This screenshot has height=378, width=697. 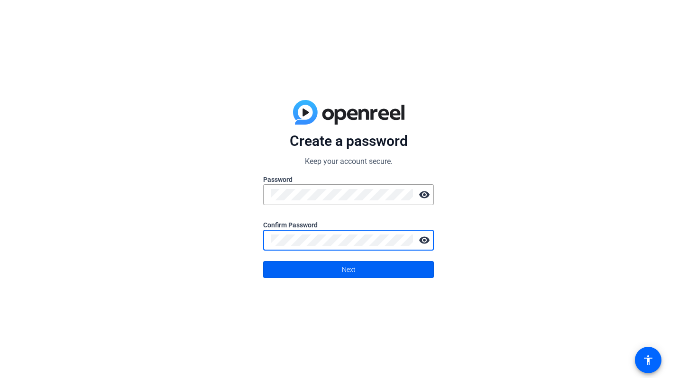 What do you see at coordinates (648, 360) in the screenshot?
I see `mat-icon: accessibility` at bounding box center [648, 360].